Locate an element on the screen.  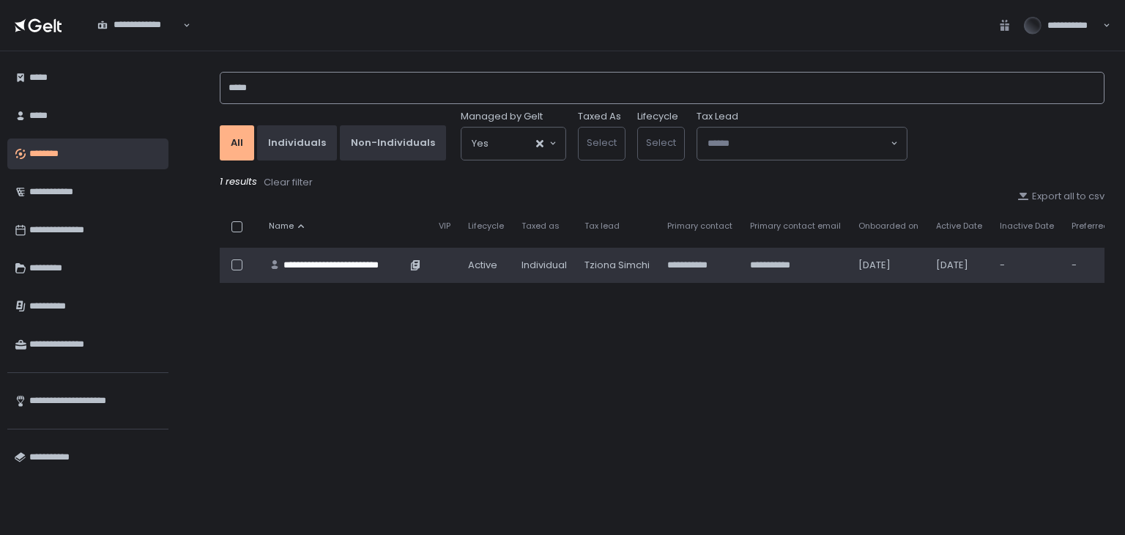
span: Name is located at coordinates (281, 226).